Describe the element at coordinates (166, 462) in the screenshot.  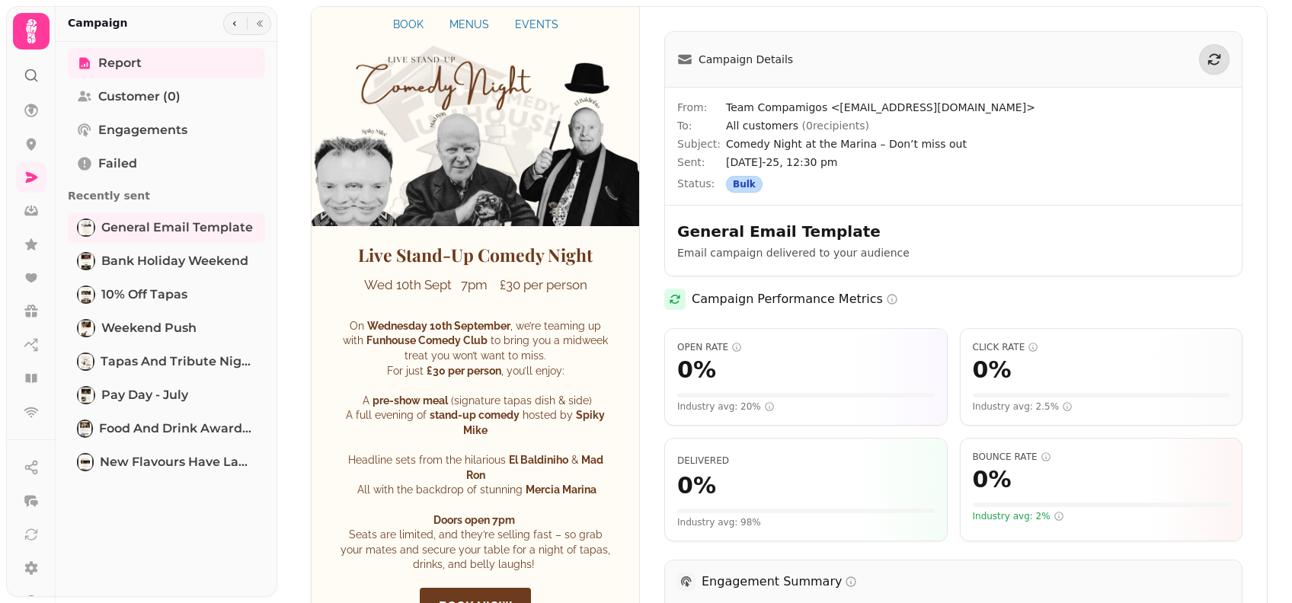
I see `a: New Flavours Have LandedNew Flavours Have Landed` at that location.